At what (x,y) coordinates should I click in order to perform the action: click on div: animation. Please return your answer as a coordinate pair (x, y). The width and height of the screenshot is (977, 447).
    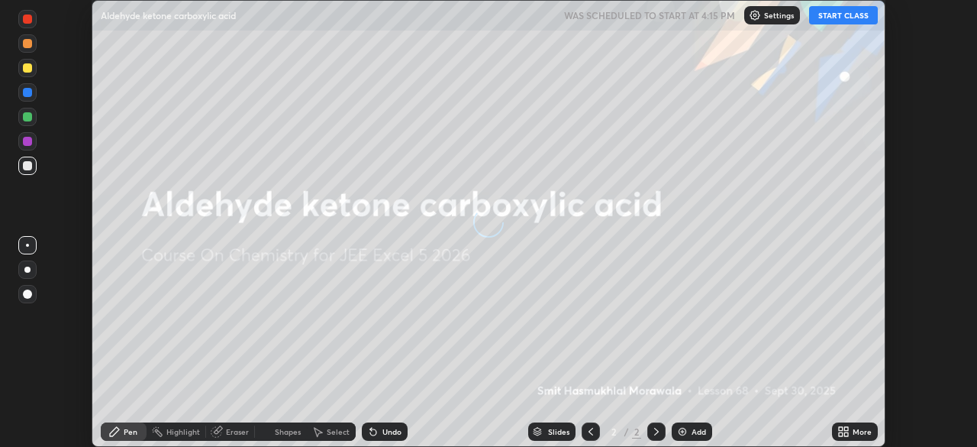
    Looking at the image, I should click on (266, 431).